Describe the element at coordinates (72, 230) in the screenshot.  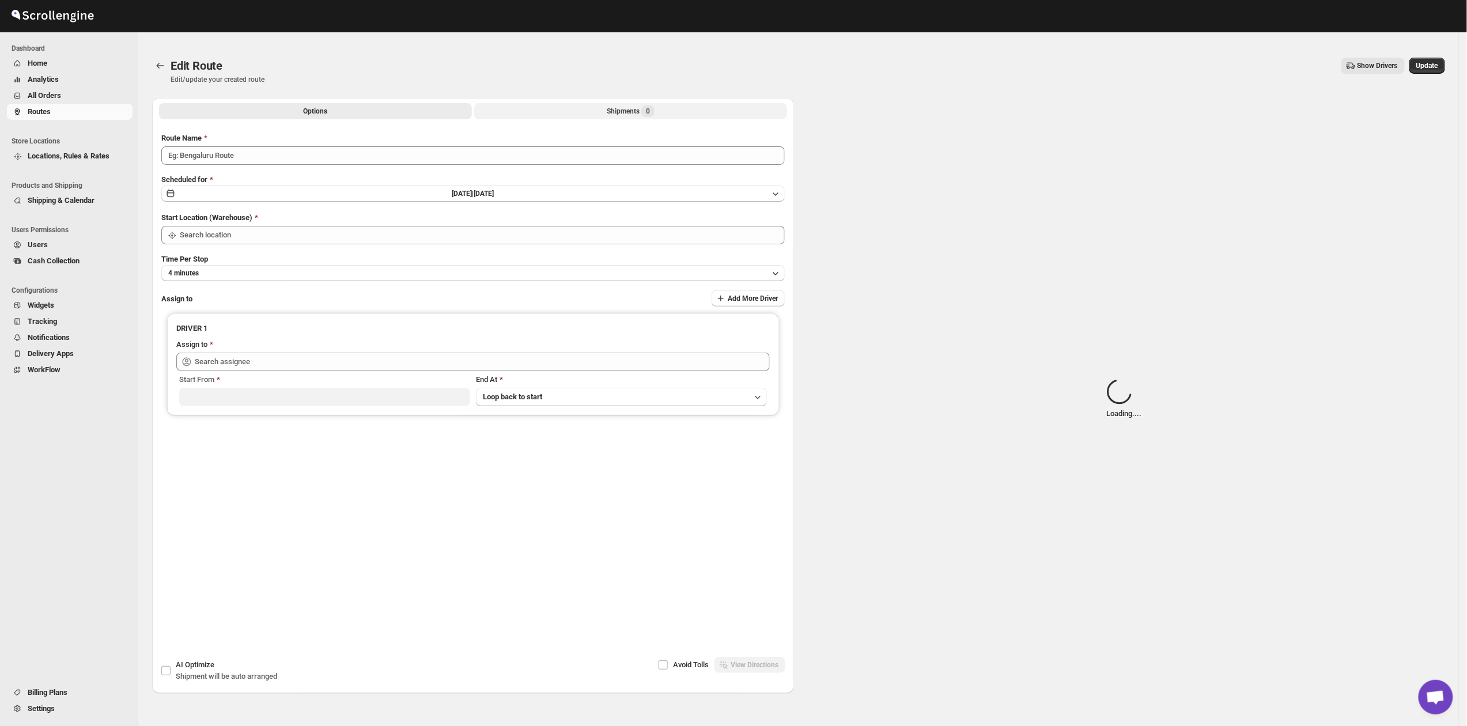
I see `span: Users Permissions` at that location.